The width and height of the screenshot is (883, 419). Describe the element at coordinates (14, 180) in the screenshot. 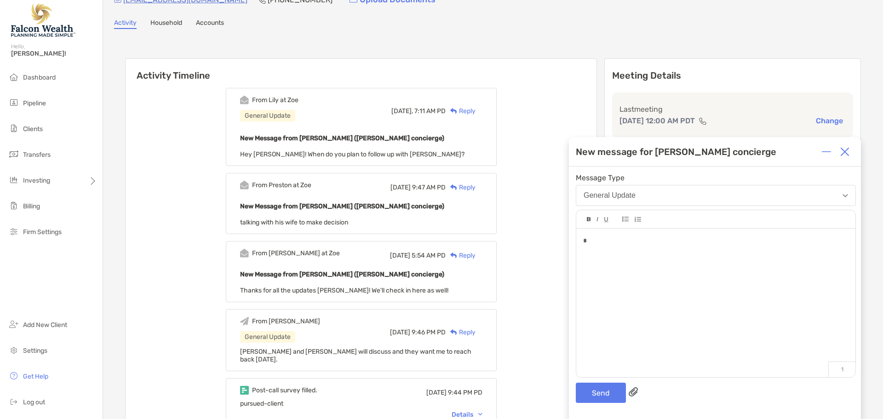

I see `img: investing icon` at that location.